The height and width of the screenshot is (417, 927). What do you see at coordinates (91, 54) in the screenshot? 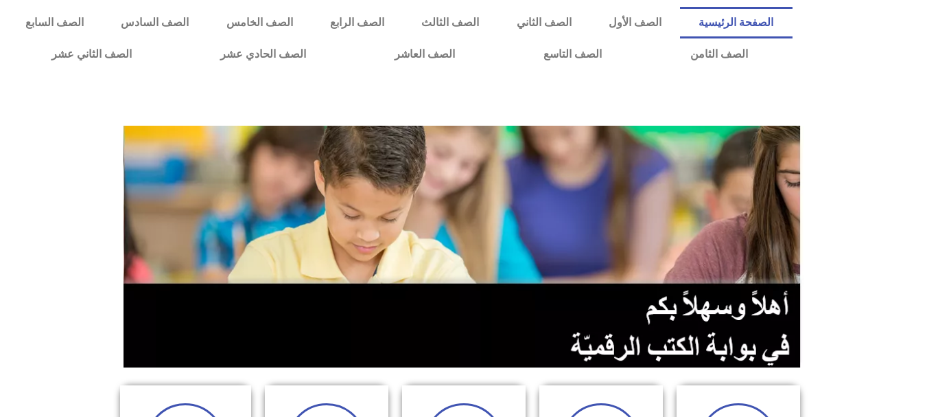
I see `a: الصف الثاني عشر` at bounding box center [91, 54].